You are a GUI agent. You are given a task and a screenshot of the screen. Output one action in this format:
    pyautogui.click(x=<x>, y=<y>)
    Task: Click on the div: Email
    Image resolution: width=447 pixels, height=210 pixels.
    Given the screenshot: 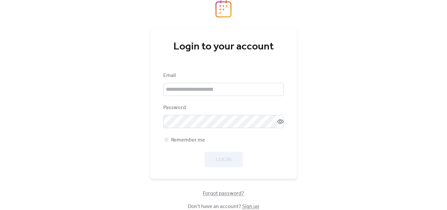 What is the action you would take?
    pyautogui.click(x=223, y=76)
    